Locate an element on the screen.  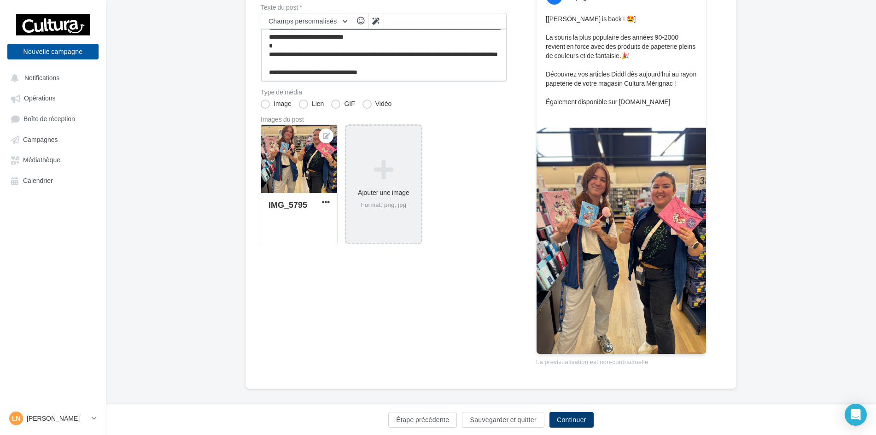
span: Calendrier is located at coordinates (38, 180).